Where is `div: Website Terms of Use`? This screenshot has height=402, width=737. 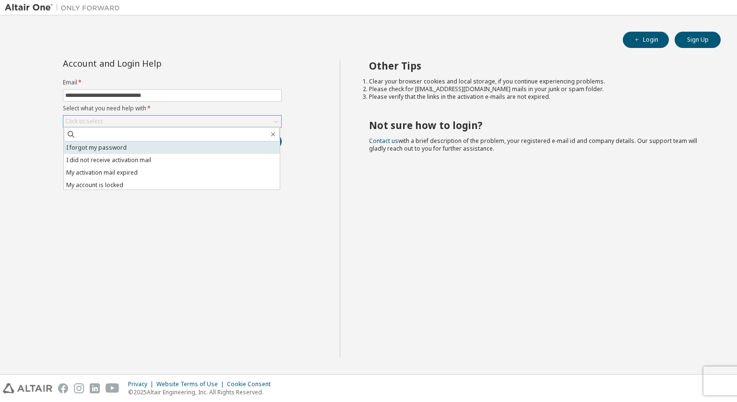 div: Website Terms of Use is located at coordinates (191, 384).